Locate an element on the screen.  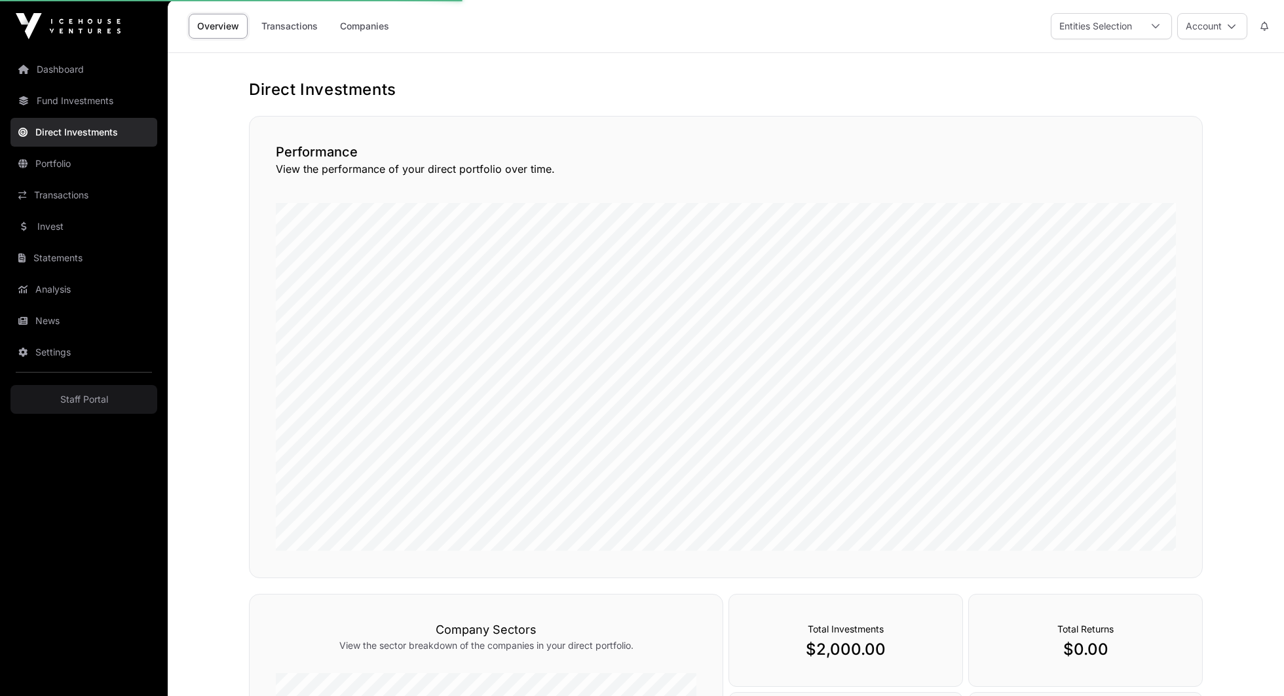
a: Settings is located at coordinates (84, 352).